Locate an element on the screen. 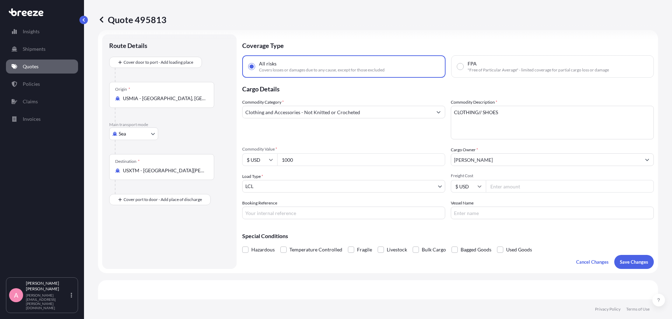 The image size is (672, 319). span: "Free of Particular Average" - limited coverage for partial cargo loss or damage is located at coordinates (538, 70).